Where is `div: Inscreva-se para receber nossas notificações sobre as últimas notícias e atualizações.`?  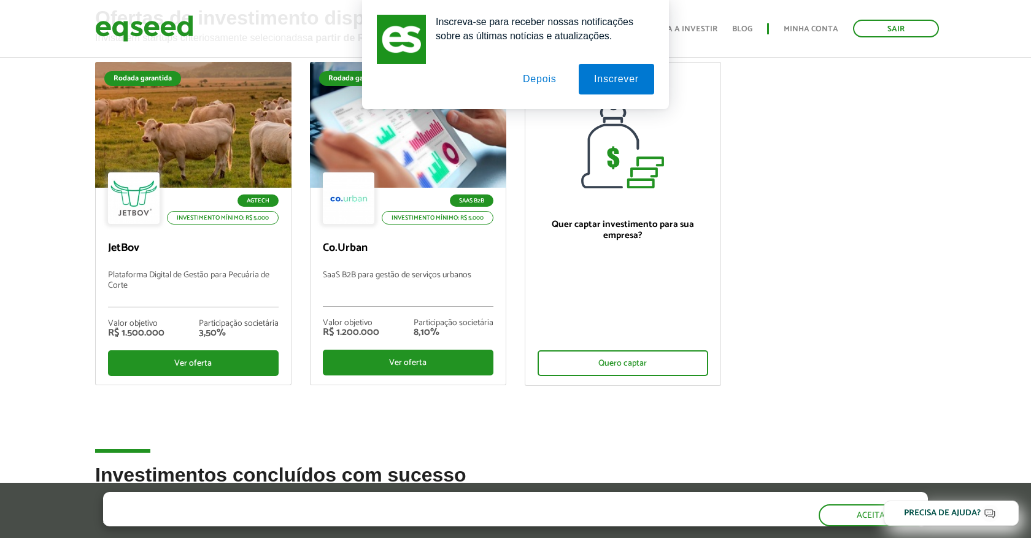 div: Inscreva-se para receber nossas notificações sobre as últimas notícias e atualizações. is located at coordinates (540, 29).